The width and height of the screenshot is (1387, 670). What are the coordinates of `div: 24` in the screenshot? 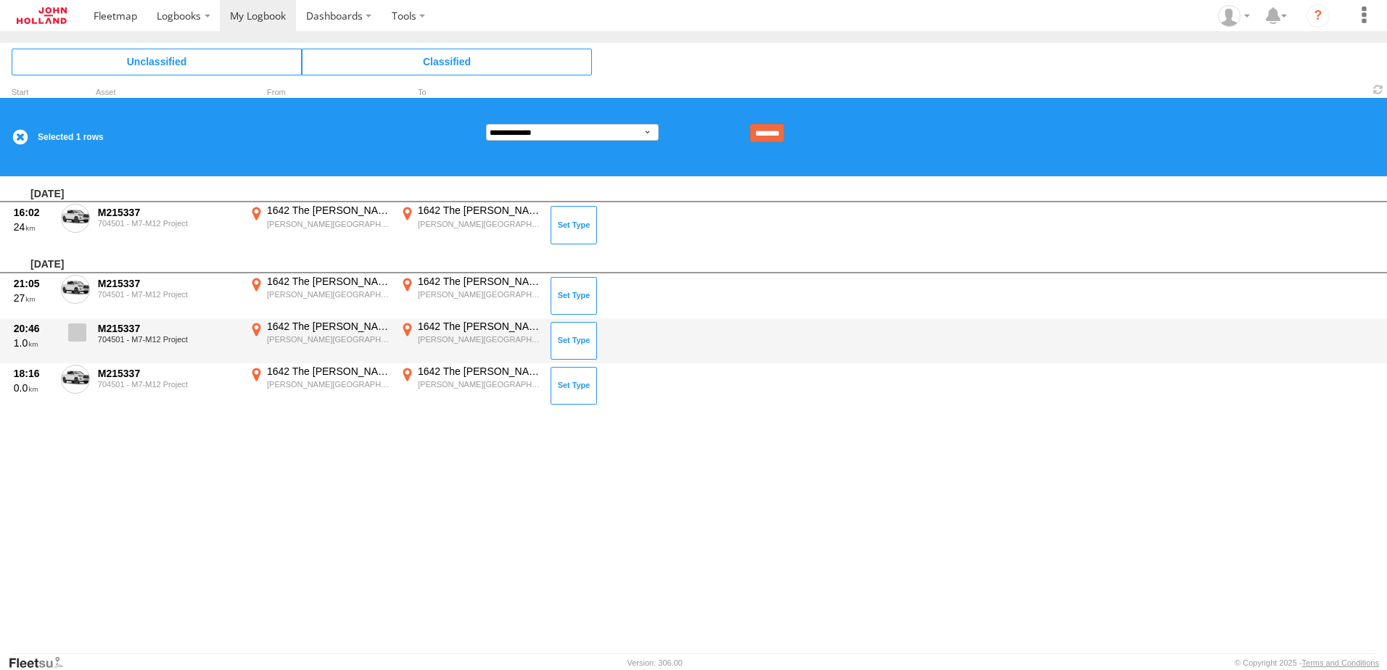 It's located at (33, 227).